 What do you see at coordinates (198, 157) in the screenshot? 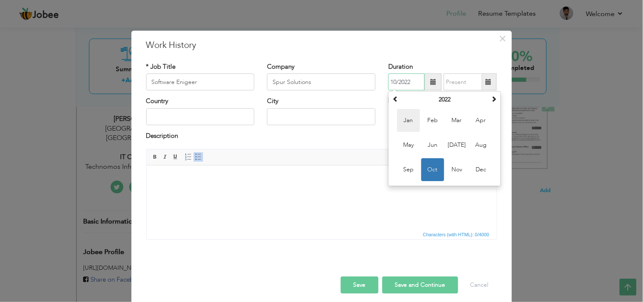
I see `a: Insert/Remove Bulleted List` at bounding box center [198, 157].